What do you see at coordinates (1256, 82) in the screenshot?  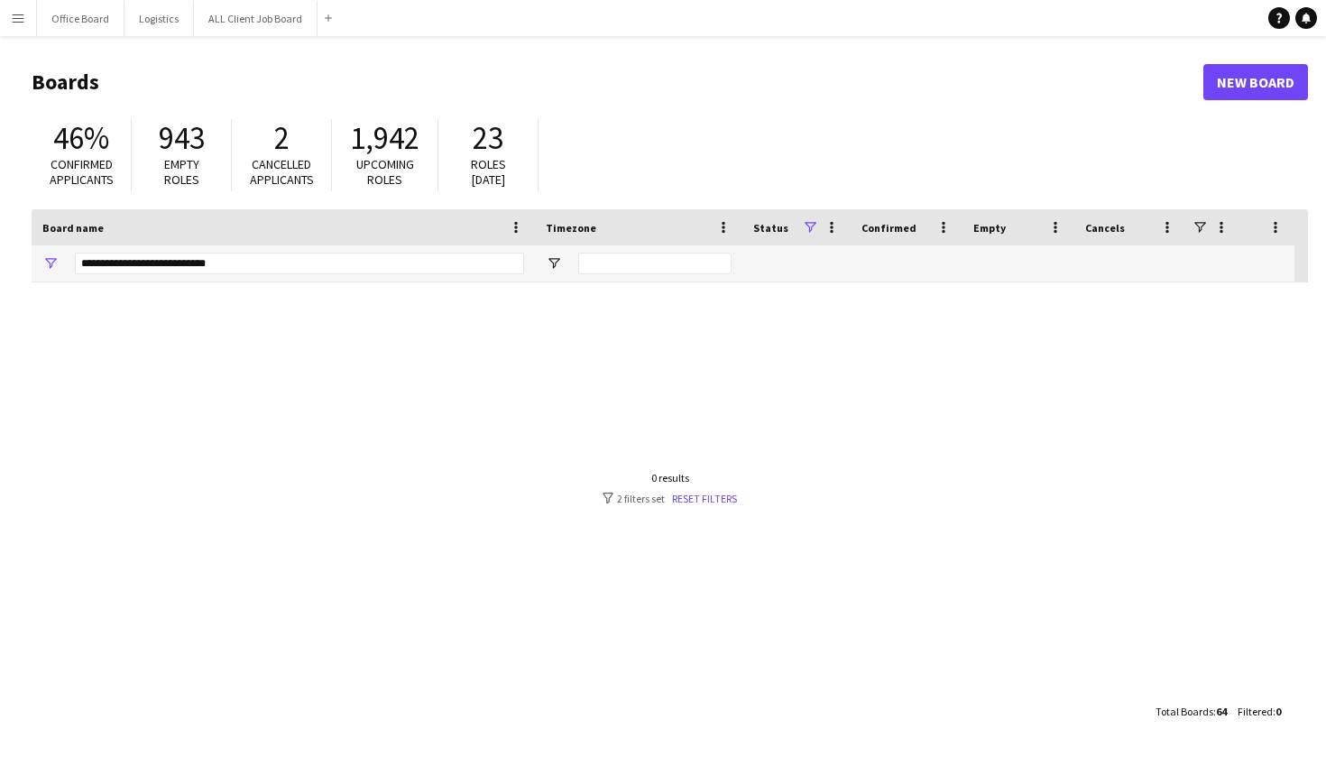 I see `a: New Board` at bounding box center [1256, 82].